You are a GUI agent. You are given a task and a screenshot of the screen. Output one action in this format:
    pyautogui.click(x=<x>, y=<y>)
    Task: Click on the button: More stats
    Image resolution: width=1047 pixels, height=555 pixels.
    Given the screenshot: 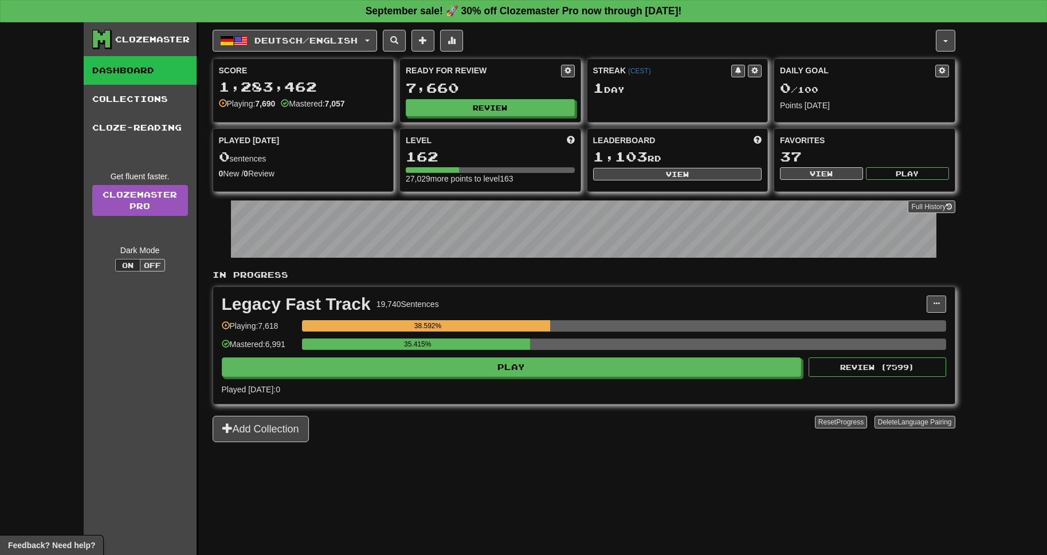 What is the action you would take?
    pyautogui.click(x=452, y=41)
    